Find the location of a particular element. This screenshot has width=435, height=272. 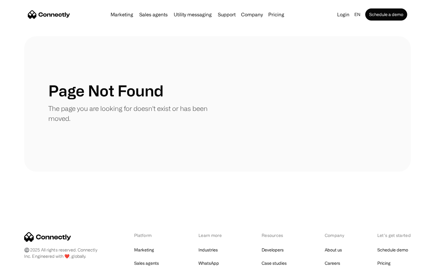

aside: Language selected: English is located at coordinates (21, 265).